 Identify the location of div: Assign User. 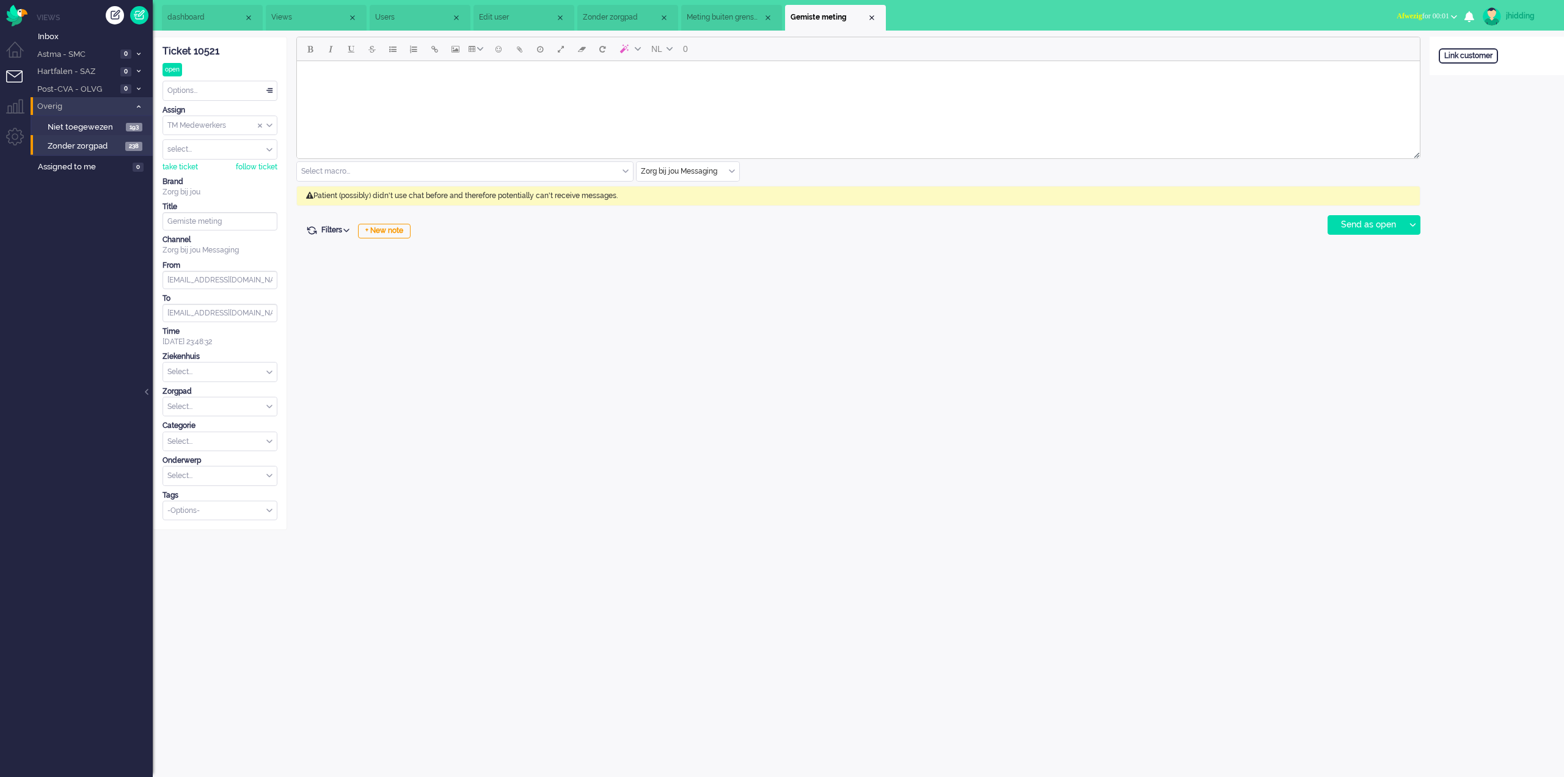
(220, 149).